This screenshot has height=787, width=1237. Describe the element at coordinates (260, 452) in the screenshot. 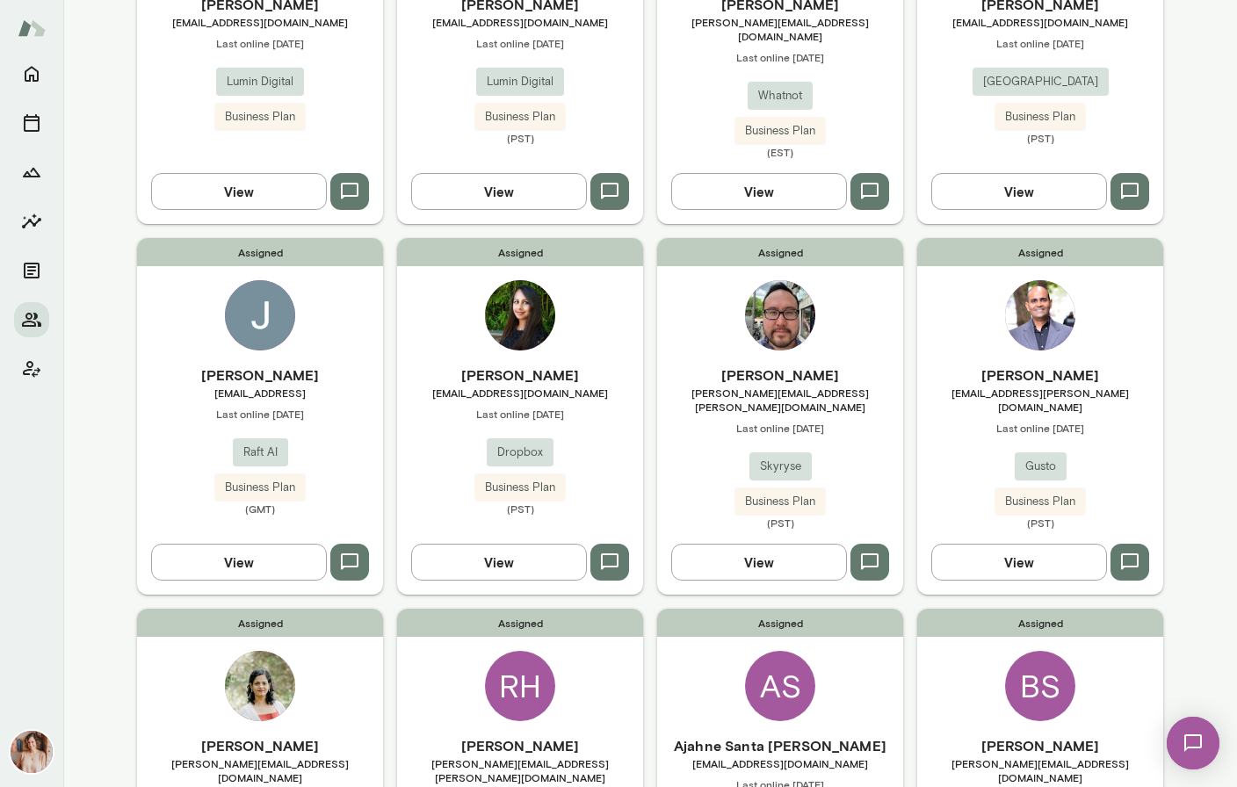

I see `span: Raft AI` at that location.